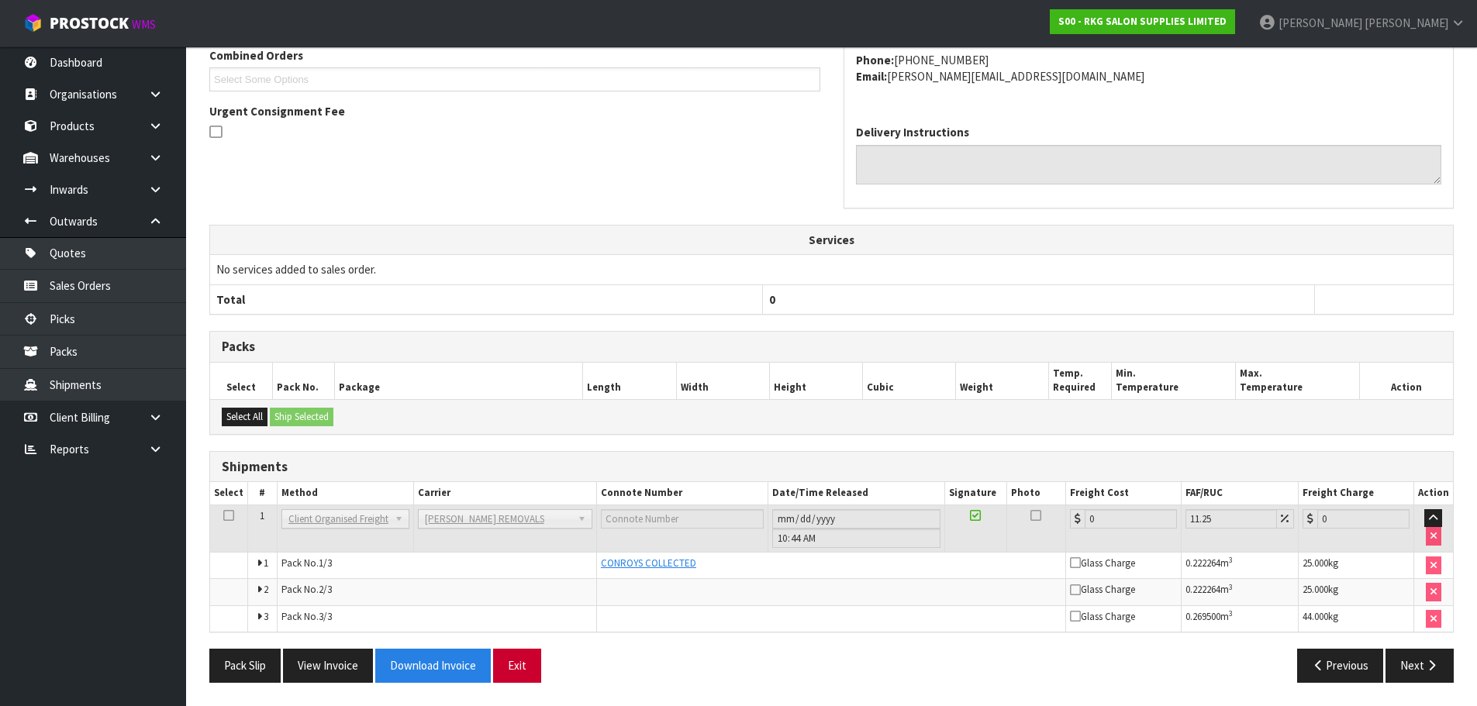 The width and height of the screenshot is (1477, 706). Describe the element at coordinates (33, 22) in the screenshot. I see `img: cube-alt.png` at that location.